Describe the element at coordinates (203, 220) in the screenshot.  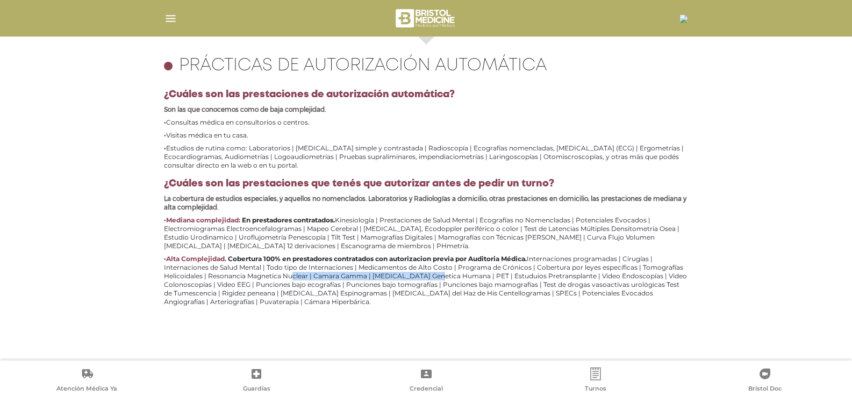
I see `b: Mediana complejidad:` at that location.